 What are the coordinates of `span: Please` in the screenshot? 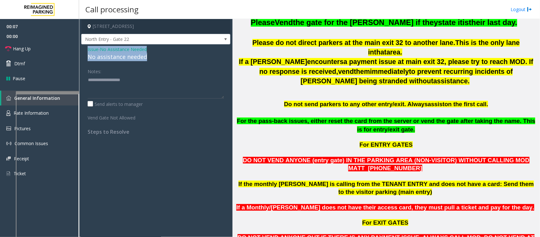 It's located at (263, 22).